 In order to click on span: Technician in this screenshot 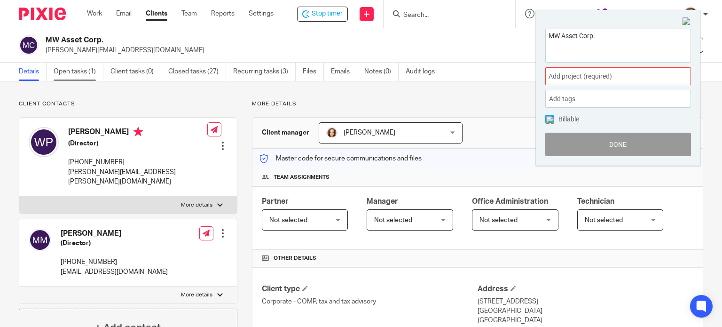, I will do `click(595, 201)`.